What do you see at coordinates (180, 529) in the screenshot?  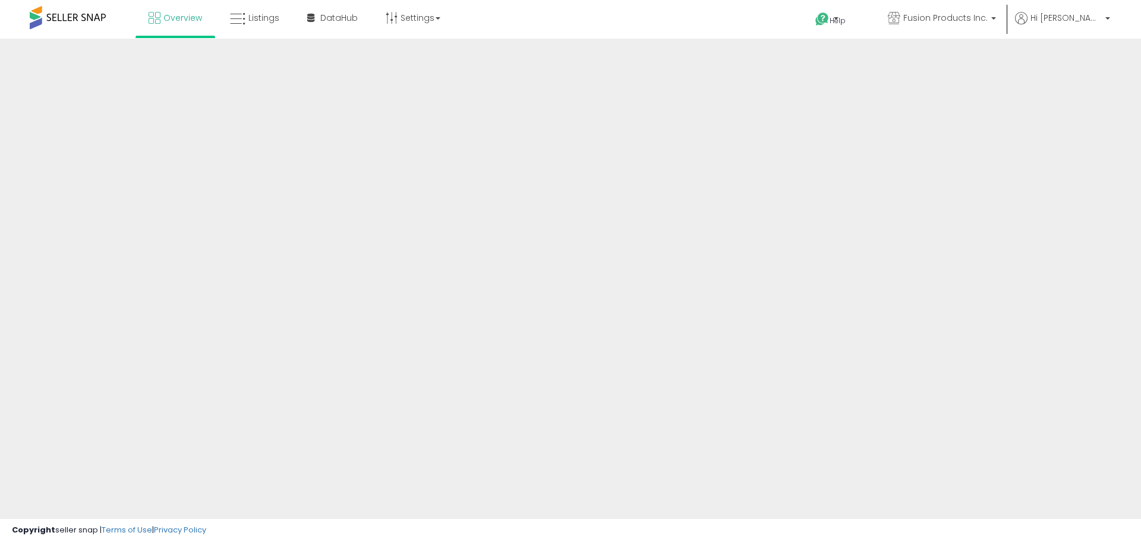 I see `a: Privacy Policy` at bounding box center [180, 529].